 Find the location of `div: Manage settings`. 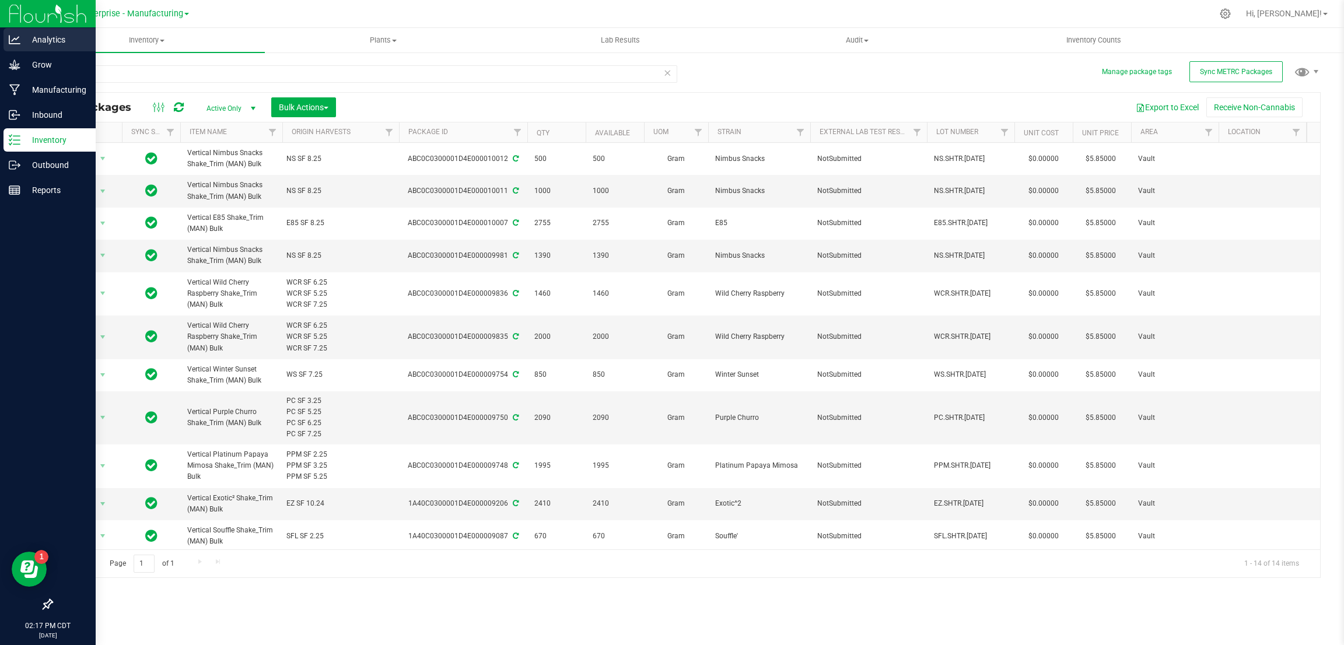

div: Manage settings is located at coordinates (1225, 13).